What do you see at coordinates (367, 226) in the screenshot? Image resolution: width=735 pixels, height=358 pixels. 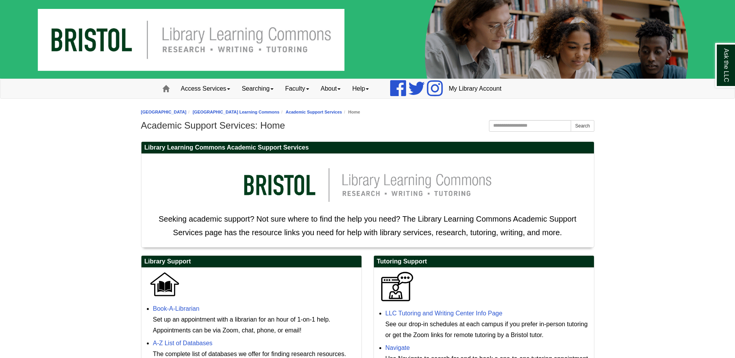 I see `span: Seeking academic support? Not sure where to find the help you need? The Library Learning Commons ...` at bounding box center [367, 226].